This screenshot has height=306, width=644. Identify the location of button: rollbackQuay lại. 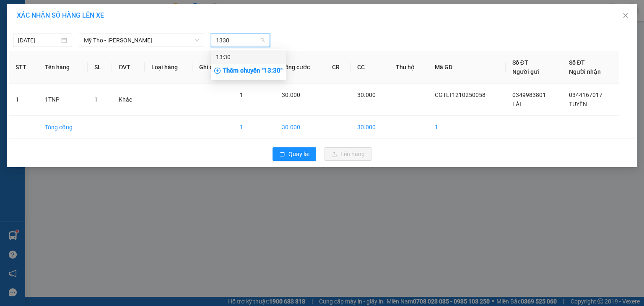
(294, 154).